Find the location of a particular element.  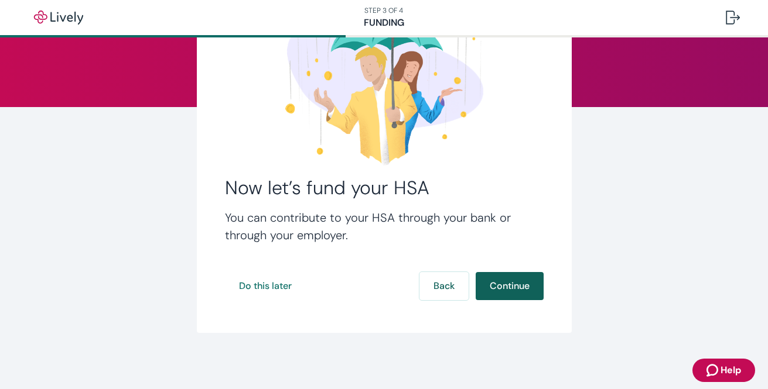

span: Help is located at coordinates (730, 371).